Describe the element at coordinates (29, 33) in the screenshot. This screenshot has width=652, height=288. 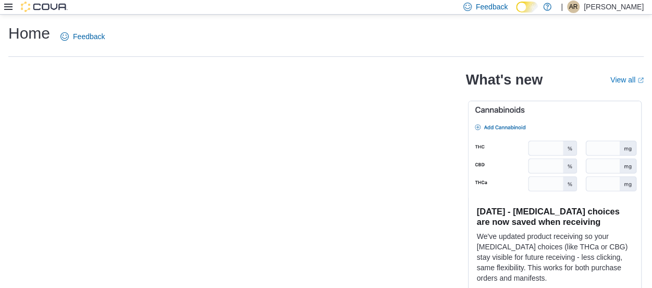
I see `h1: Home` at that location.